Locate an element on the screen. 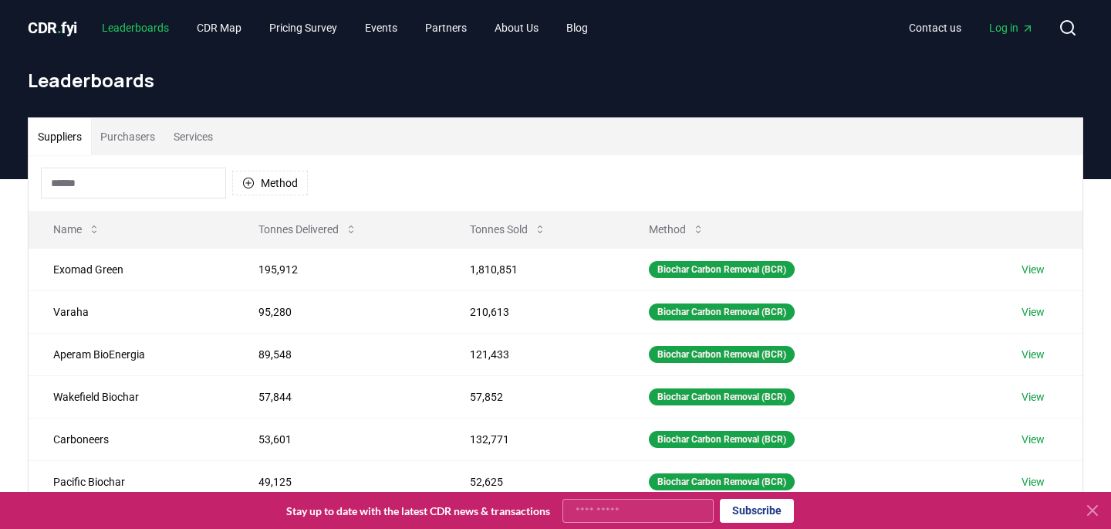 The height and width of the screenshot is (529, 1111). td: 52,625 is located at coordinates (535, 481).